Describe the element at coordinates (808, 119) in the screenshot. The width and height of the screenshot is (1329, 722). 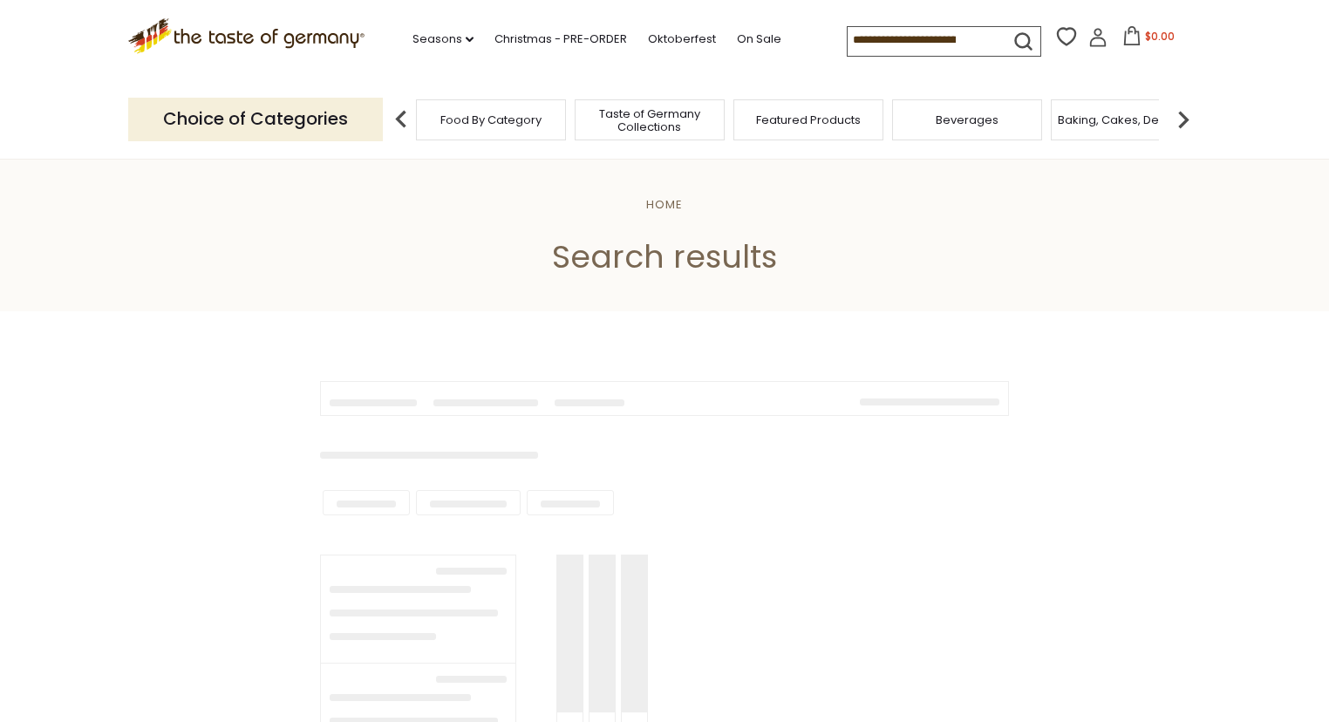
I see `a: Featured Products` at that location.